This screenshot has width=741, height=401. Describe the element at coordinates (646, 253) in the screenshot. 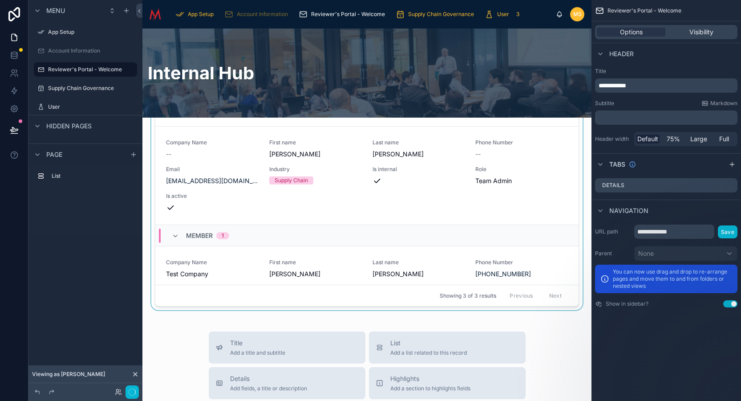

I see `span: None` at that location.